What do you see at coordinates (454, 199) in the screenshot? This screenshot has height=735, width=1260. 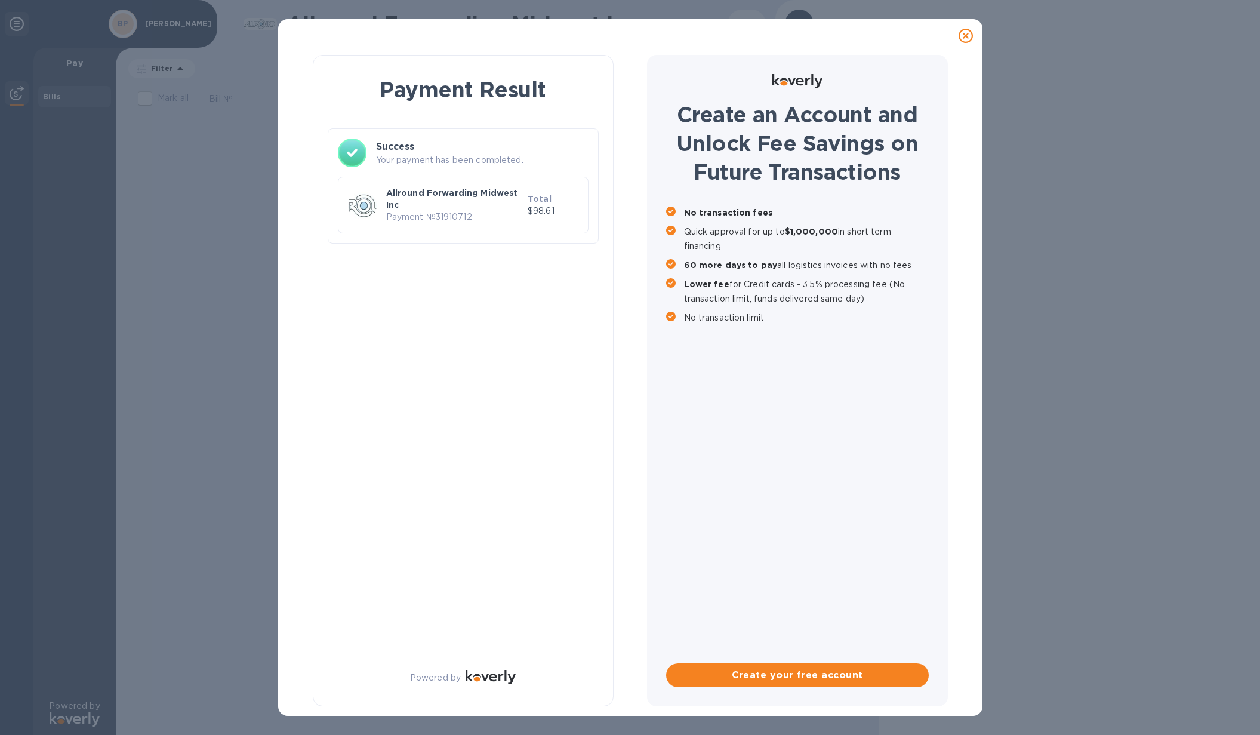 I see `p: Allround Forwarding Midwest Inc` at bounding box center [454, 199].